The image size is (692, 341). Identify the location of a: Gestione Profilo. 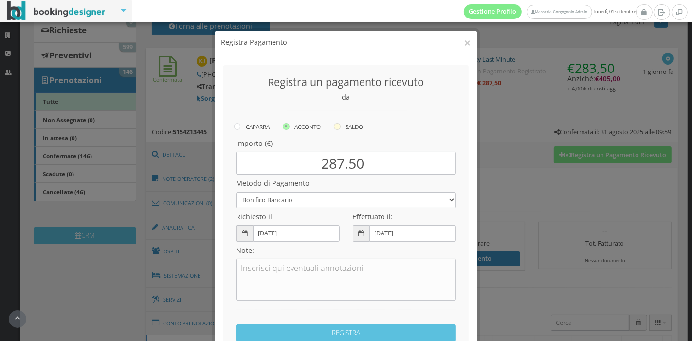
(493, 12).